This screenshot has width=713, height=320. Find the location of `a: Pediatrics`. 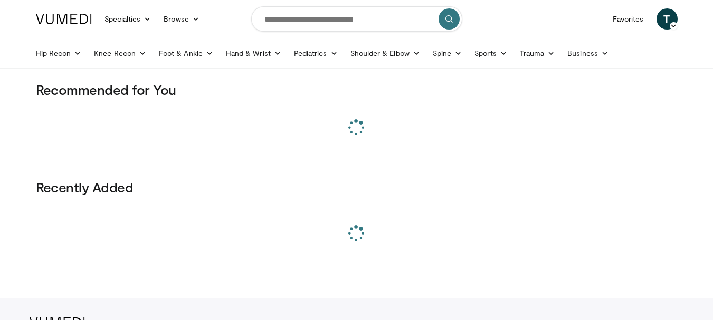

a: Pediatrics is located at coordinates (316, 53).